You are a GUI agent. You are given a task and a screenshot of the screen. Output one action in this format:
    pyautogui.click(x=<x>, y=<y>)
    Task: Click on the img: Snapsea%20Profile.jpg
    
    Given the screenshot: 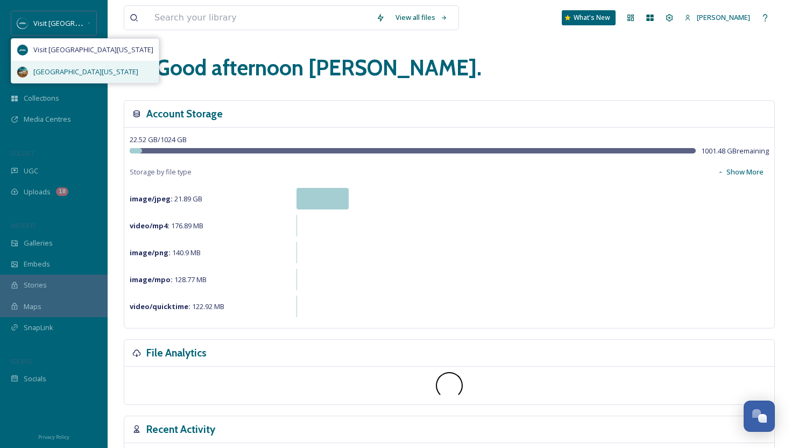 What is the action you would take?
    pyautogui.click(x=23, y=72)
    